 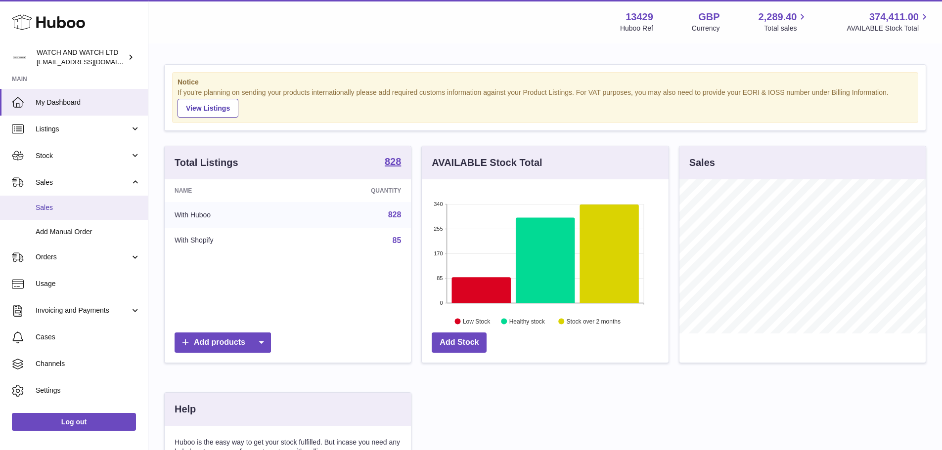 What do you see at coordinates (185, 409) in the screenshot?
I see `h3: Help` at bounding box center [185, 409].